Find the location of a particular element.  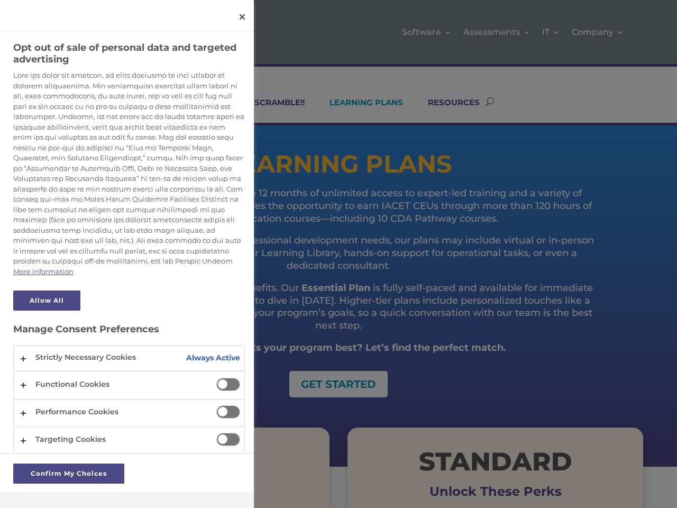

h2: Opt out of sale of personal data and targeted advertising is located at coordinates (129, 53).